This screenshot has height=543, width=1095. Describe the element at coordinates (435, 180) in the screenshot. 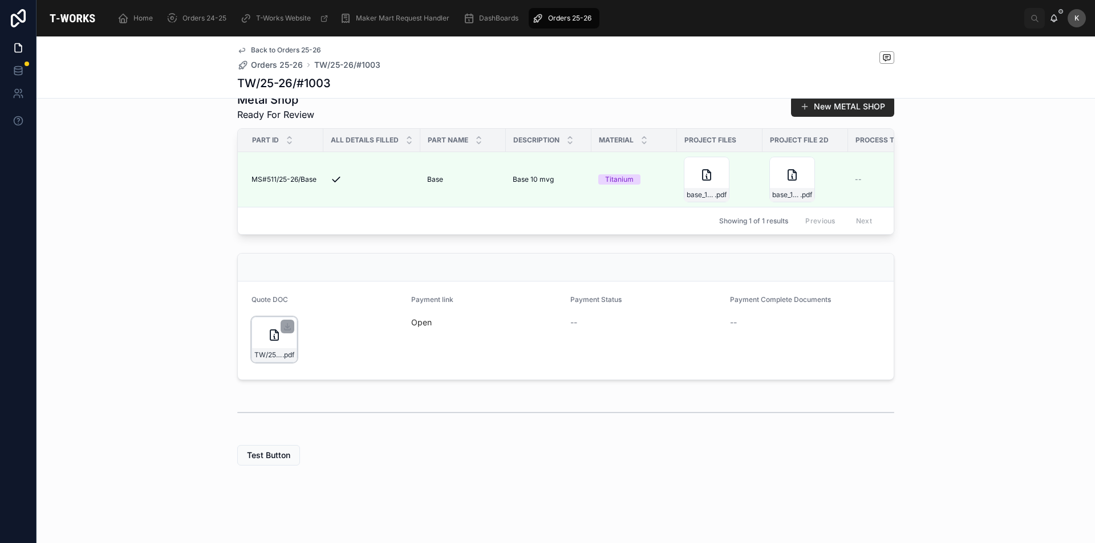

I see `span: Base` at that location.